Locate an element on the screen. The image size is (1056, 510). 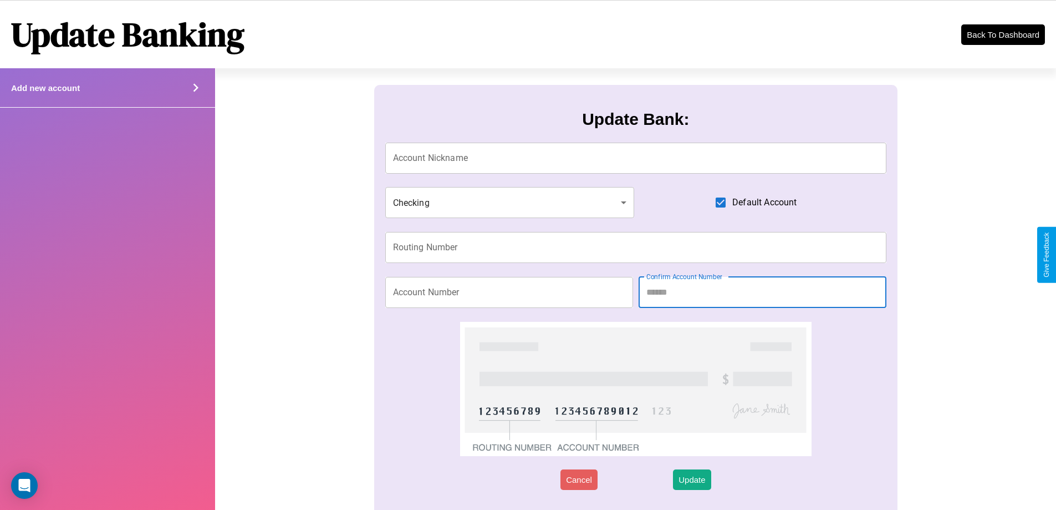
label: Confirm Account Number is located at coordinates (684, 276).